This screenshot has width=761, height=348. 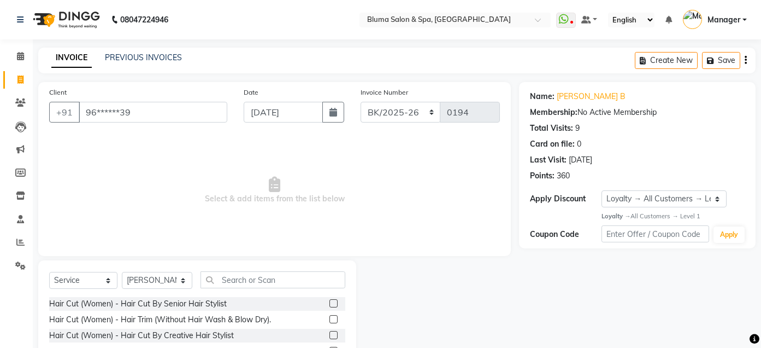 What do you see at coordinates (637, 112) in the screenshot?
I see `div: No Active Membership` at bounding box center [637, 112].